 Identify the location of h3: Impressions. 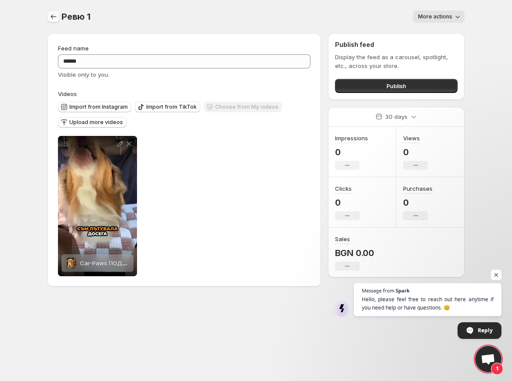
(351, 138).